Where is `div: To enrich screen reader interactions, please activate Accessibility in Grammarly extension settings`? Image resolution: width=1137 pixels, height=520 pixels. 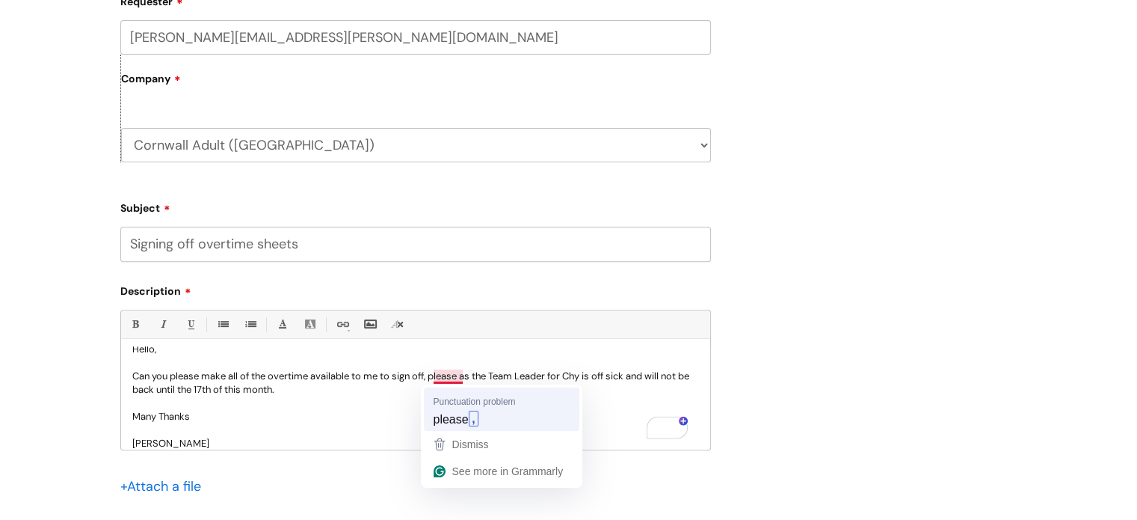 div: To enrich screen reader interactions, please activate Accessibility in Grammarly extension settings is located at coordinates (416, 398).